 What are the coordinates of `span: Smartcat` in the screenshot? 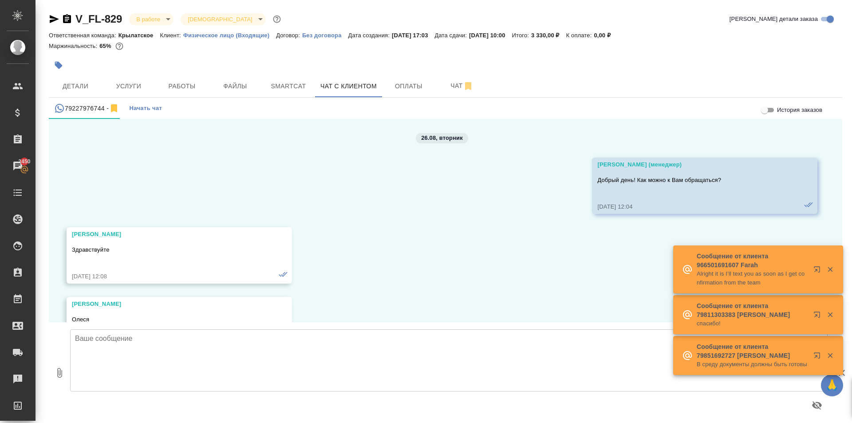 It's located at (288, 86).